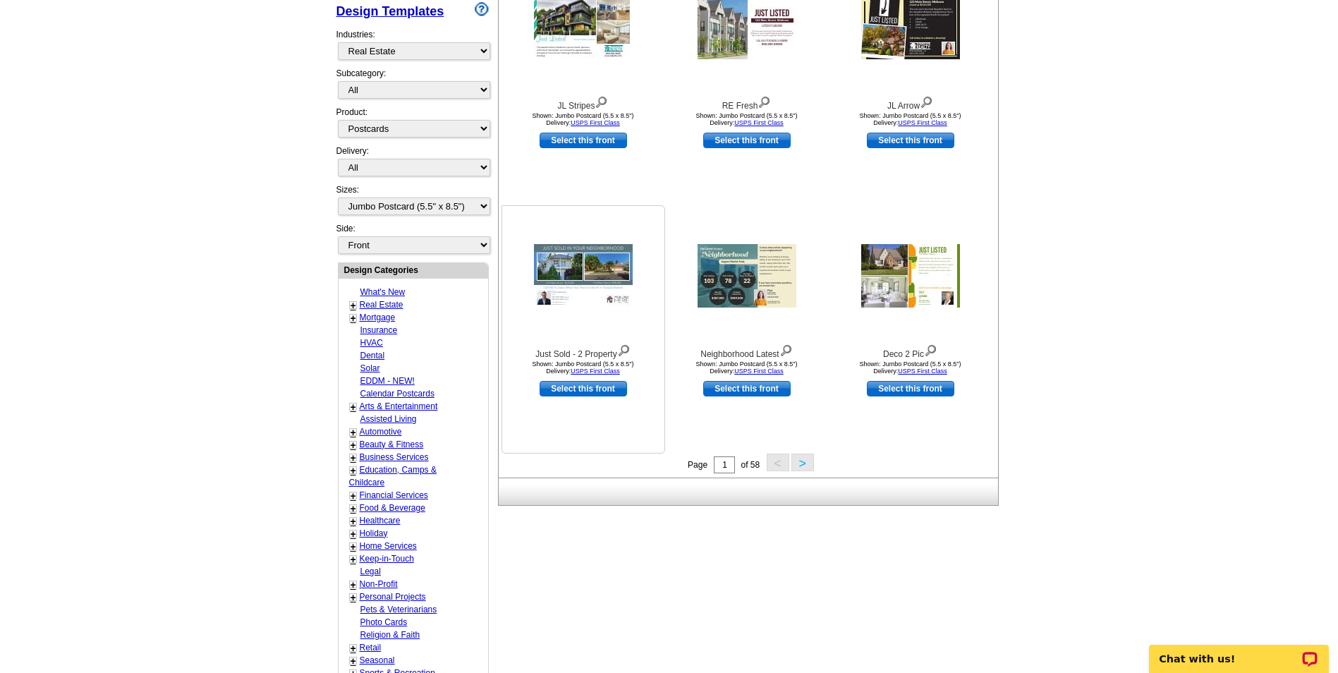 Image resolution: width=1338 pixels, height=673 pixels. What do you see at coordinates (583, 351) in the screenshot?
I see `div: Just Sold - 2 Property` at bounding box center [583, 351].